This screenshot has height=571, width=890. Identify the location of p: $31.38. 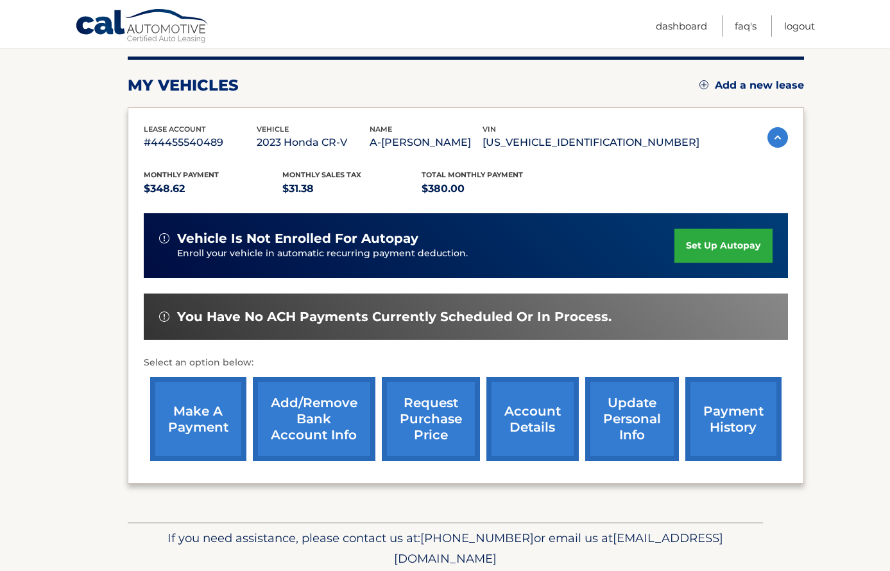
(352, 189).